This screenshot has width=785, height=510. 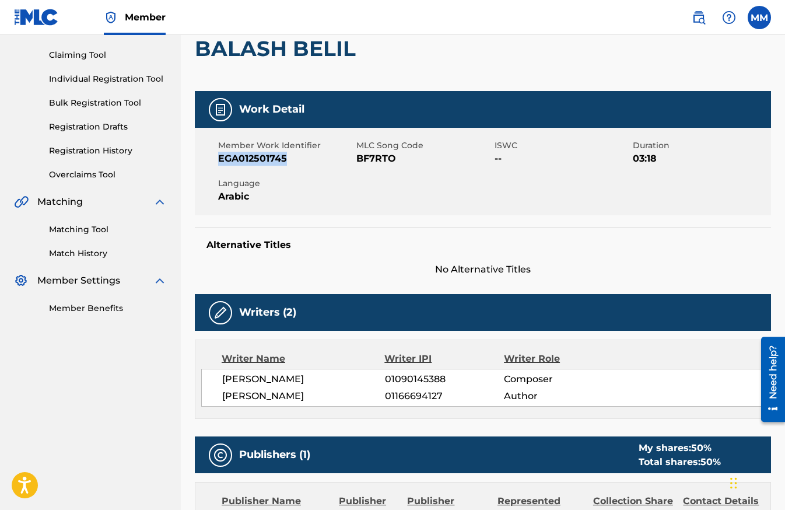 I want to click on span: Member Settings, so click(x=79, y=281).